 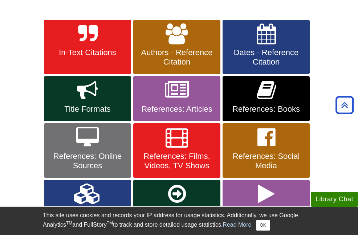 What do you see at coordinates (87, 47) in the screenshot?
I see `a: In-Text Citations` at bounding box center [87, 47].